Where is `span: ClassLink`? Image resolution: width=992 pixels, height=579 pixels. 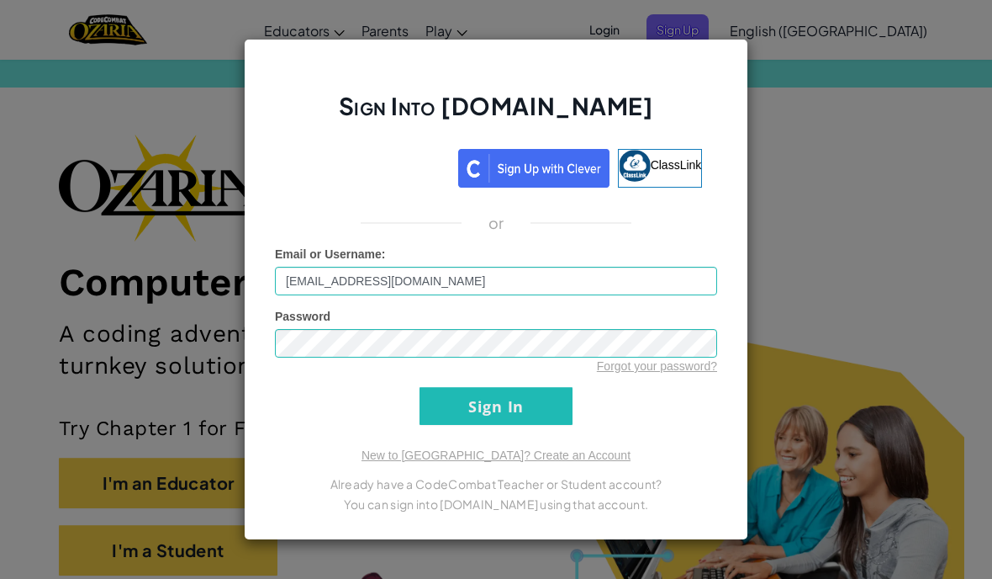
span: ClassLink is located at coordinates (676, 165).